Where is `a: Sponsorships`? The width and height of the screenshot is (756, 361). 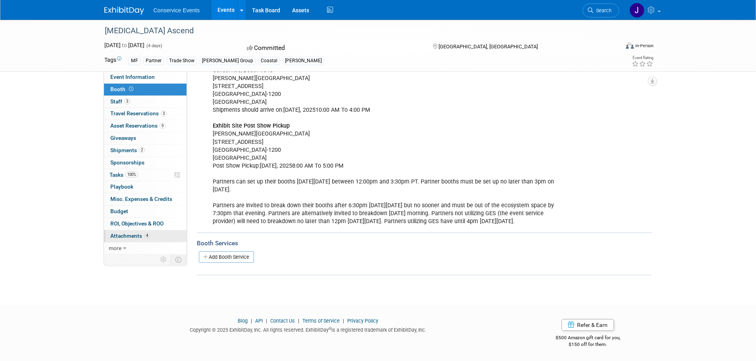 a: Sponsorships is located at coordinates (145, 163).